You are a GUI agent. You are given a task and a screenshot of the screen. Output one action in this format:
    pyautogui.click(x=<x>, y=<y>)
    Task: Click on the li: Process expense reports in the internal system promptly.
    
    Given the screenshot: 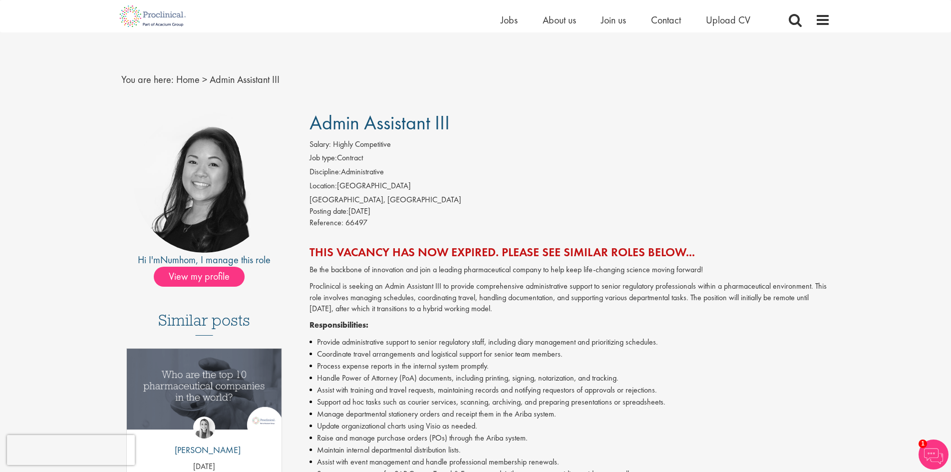 What is the action you would take?
    pyautogui.click(x=570, y=366)
    